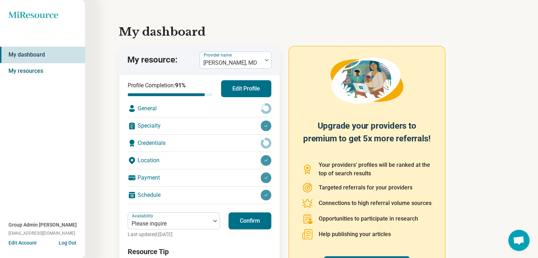 The width and height of the screenshot is (538, 258). What do you see at coordinates (218, 55) in the screenshot?
I see `label: Provider name` at bounding box center [218, 55].